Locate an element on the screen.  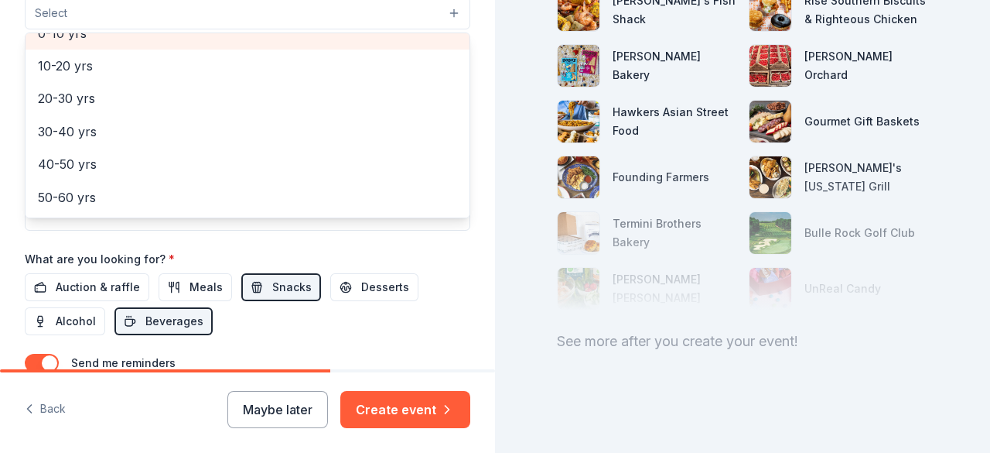
span: 30-40 yrs is located at coordinates (248, 132).